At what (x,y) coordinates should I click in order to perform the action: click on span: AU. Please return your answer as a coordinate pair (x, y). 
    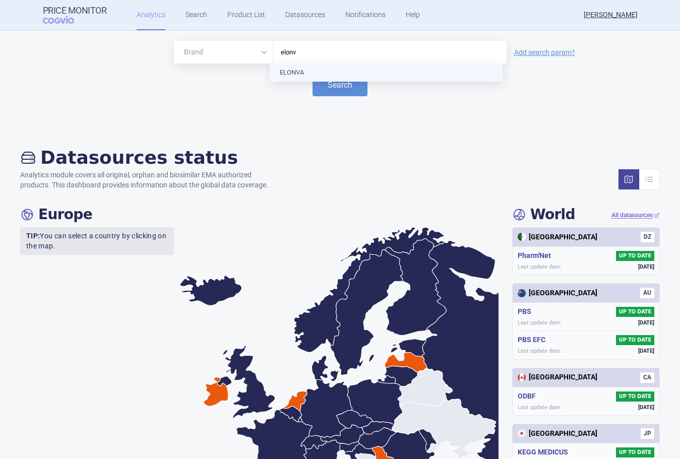
    Looking at the image, I should click on (647, 293).